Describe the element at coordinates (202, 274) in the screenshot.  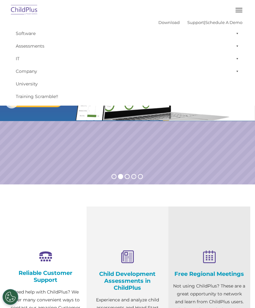
I see `div: Chat Widget` at that location.